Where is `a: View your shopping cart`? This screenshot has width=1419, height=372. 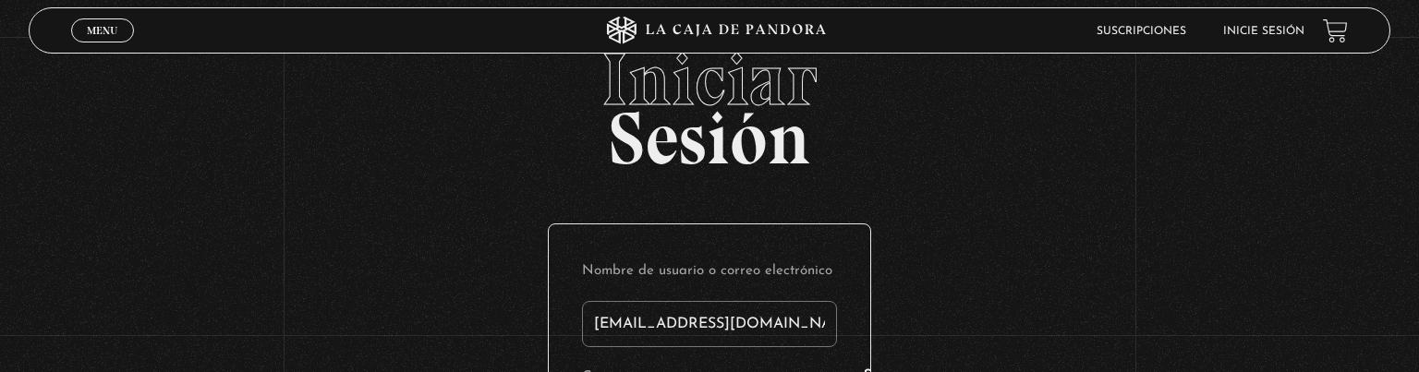
a: View your shopping cart is located at coordinates (1335, 30).